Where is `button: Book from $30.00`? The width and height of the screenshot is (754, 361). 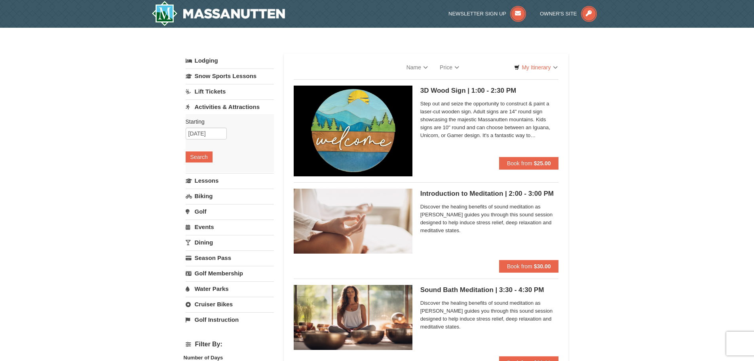
button: Book from $30.00 is located at coordinates (529, 266).